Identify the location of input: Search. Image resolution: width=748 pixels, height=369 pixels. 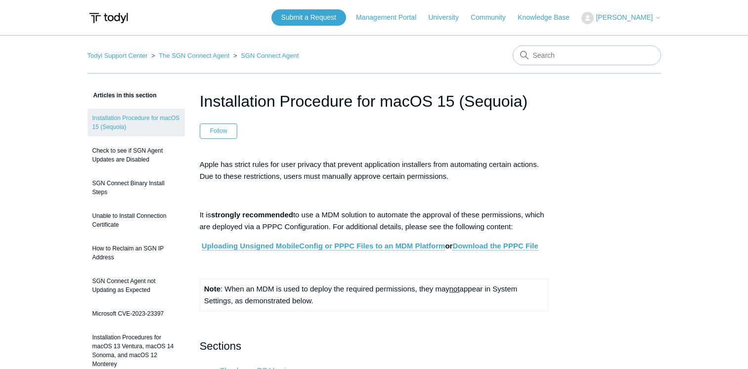
(587, 55).